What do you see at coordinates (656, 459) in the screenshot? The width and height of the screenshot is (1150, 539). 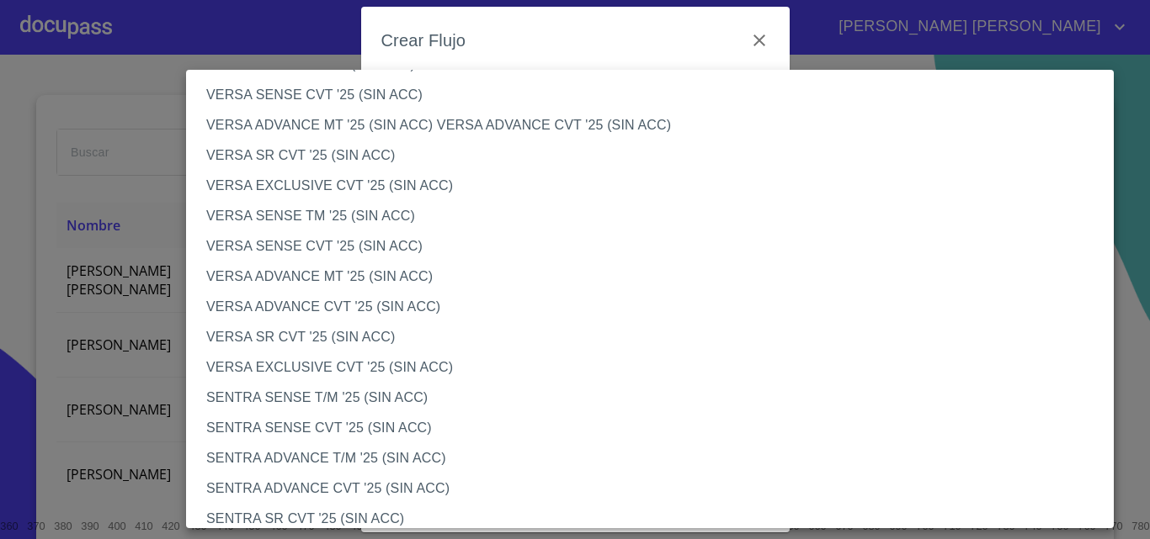 I see `li: SENTRA ADVANCE T/M '25 (SIN ACC)` at bounding box center [656, 459].